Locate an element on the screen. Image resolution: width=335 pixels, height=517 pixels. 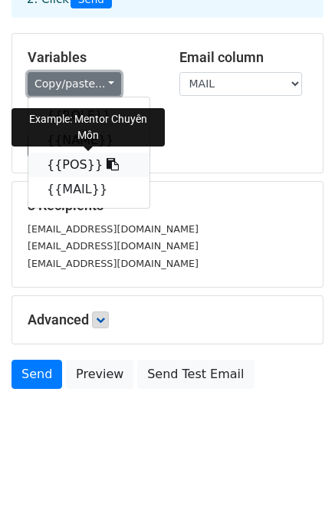
a: {{POS}} is located at coordinates (89, 165).